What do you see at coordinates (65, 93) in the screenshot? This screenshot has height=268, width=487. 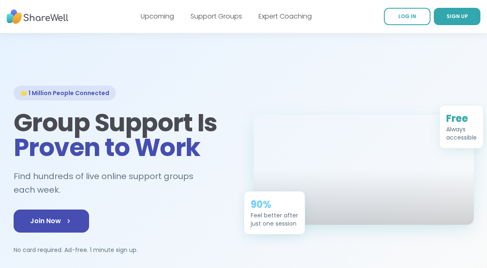 I see `div: 🌟 1 Million People Connected` at bounding box center [65, 93].